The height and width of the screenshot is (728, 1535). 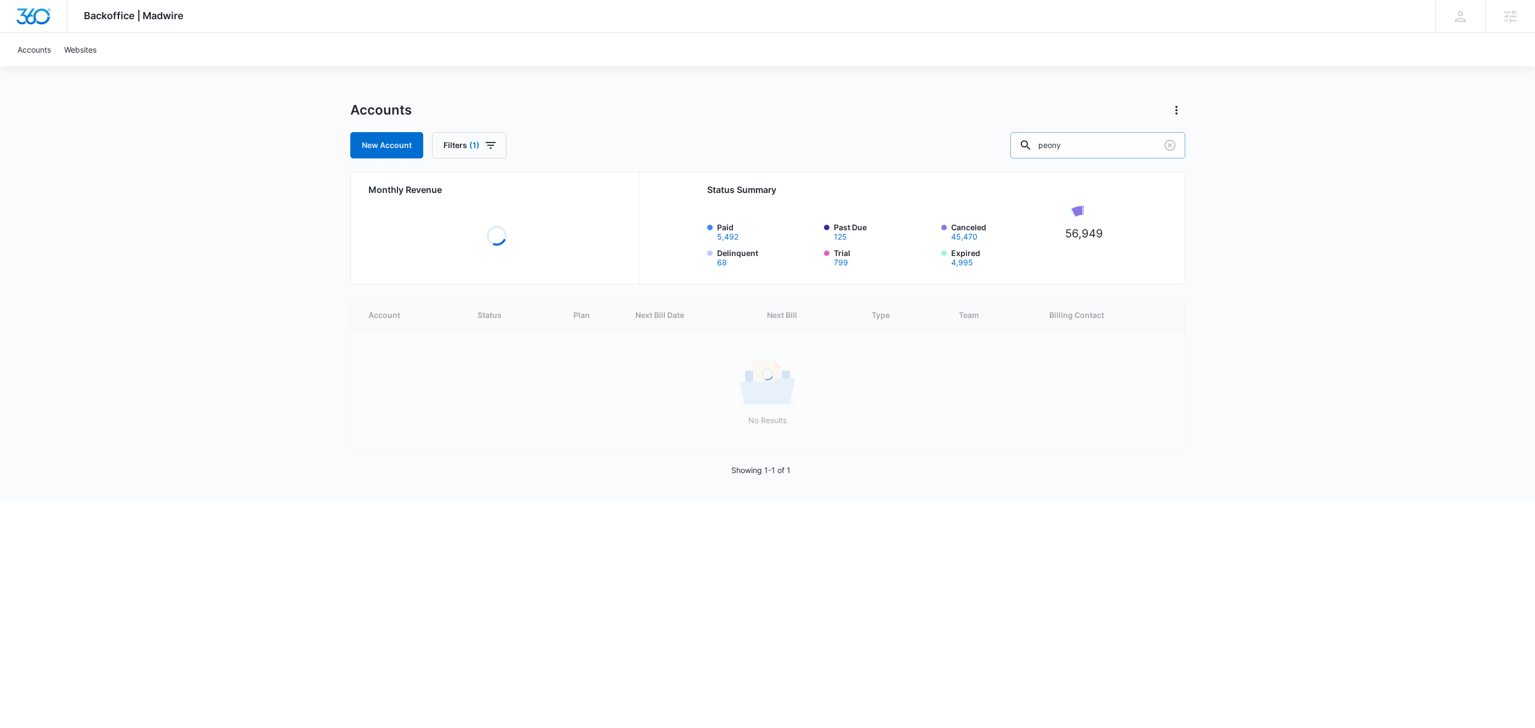 I want to click on h2: Monthly Revenue, so click(x=497, y=190).